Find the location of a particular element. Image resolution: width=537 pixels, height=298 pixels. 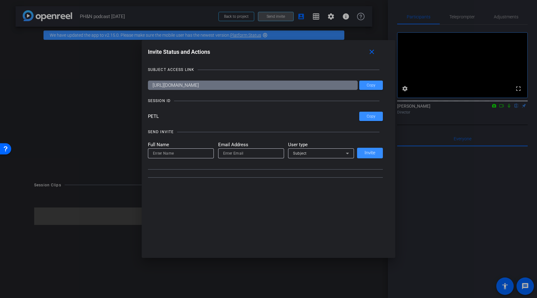

div: SESSION ID is located at coordinates (159, 101).